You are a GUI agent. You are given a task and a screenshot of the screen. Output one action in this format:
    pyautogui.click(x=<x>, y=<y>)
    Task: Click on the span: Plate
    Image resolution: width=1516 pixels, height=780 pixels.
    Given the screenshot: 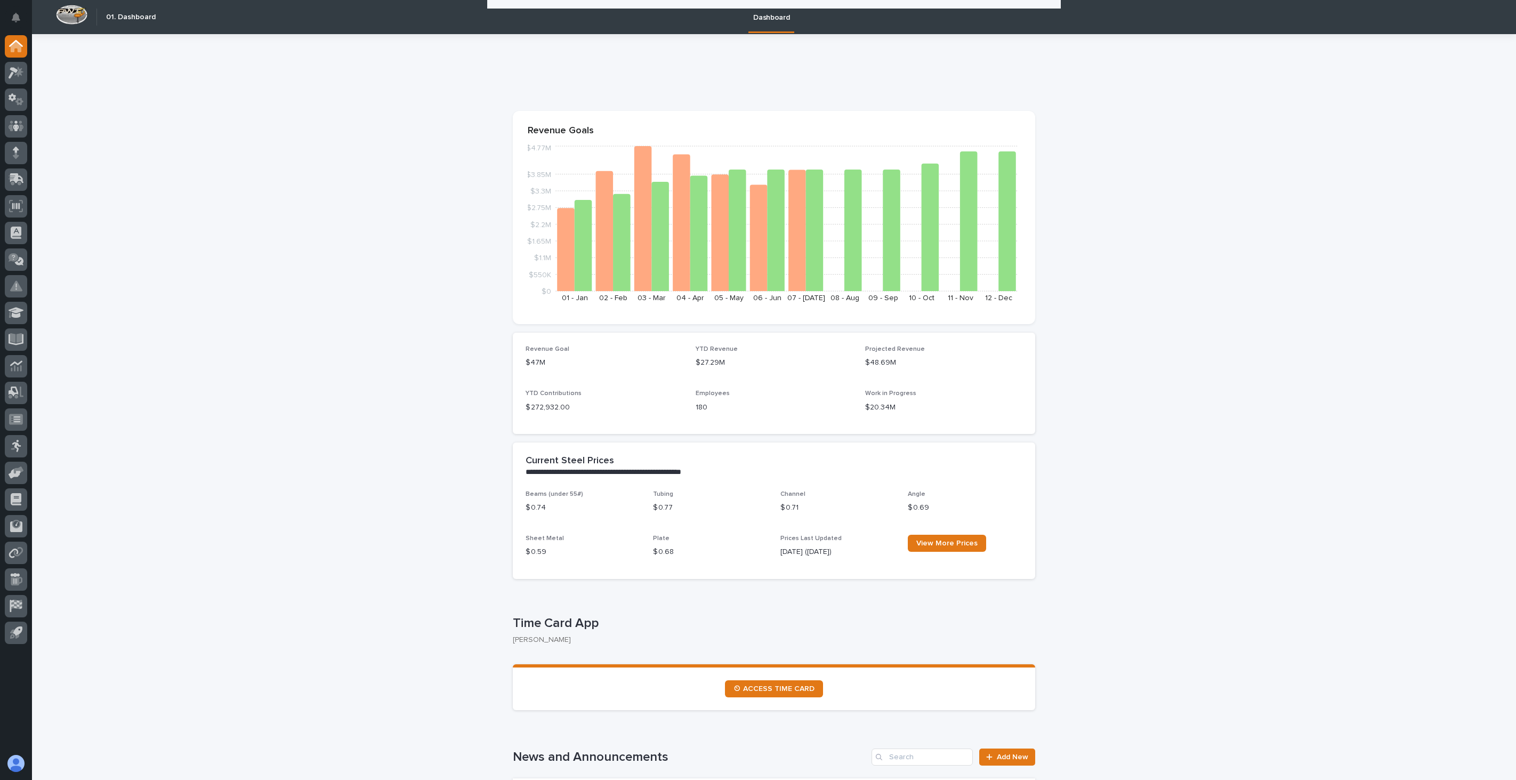 What is the action you would take?
    pyautogui.click(x=661, y=538)
    